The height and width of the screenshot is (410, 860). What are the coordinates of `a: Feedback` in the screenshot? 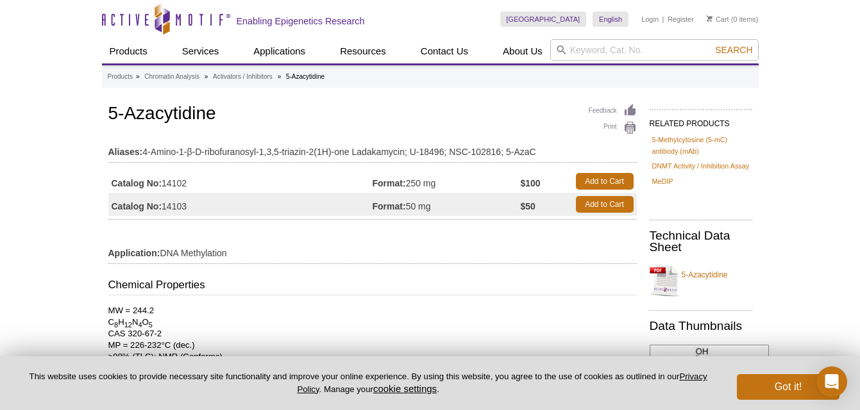 It's located at (612, 111).